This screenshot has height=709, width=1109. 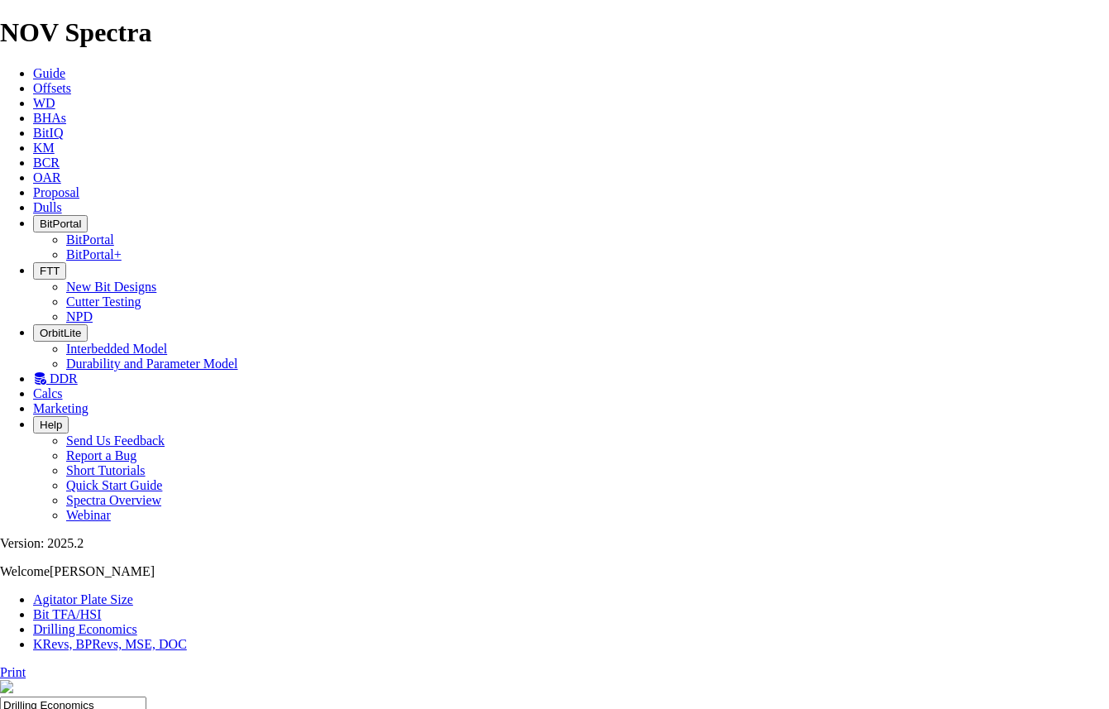 I want to click on span: BitPortal, so click(x=60, y=223).